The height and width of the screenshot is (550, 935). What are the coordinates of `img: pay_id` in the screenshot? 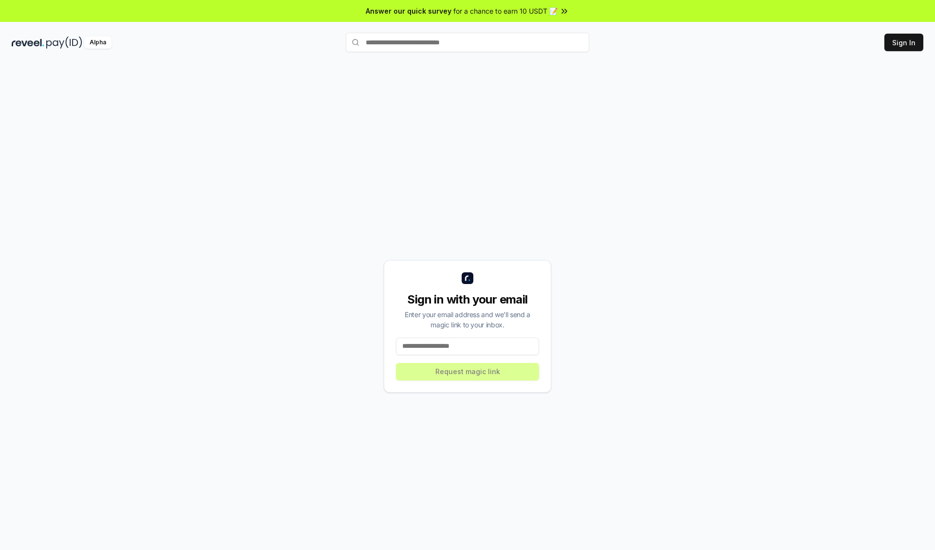 It's located at (64, 42).